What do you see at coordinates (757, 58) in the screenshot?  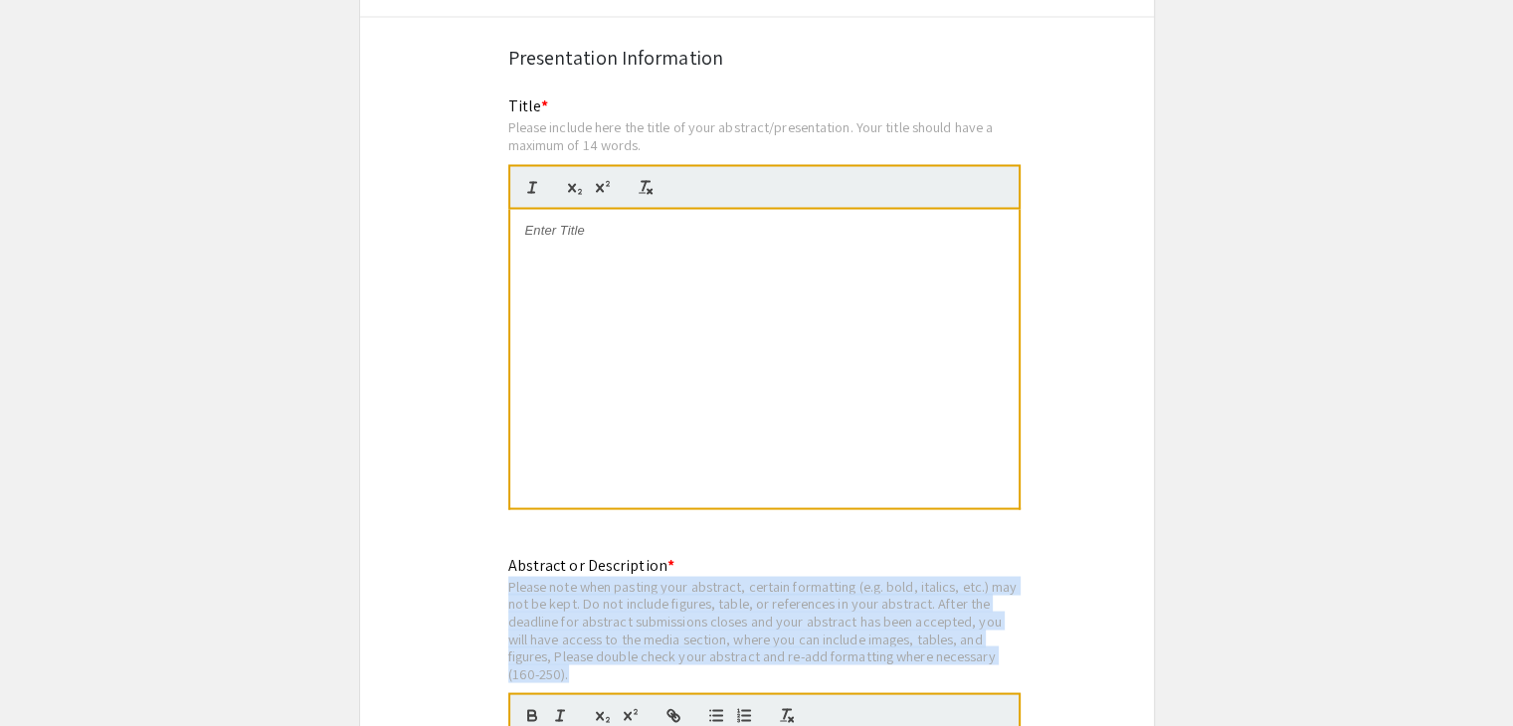 I see `div: Presentation Information` at bounding box center [757, 58].